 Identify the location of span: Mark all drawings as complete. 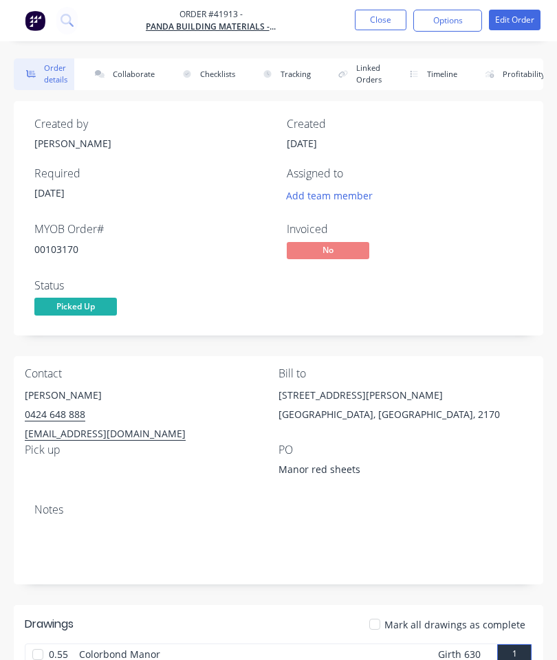
(455, 624).